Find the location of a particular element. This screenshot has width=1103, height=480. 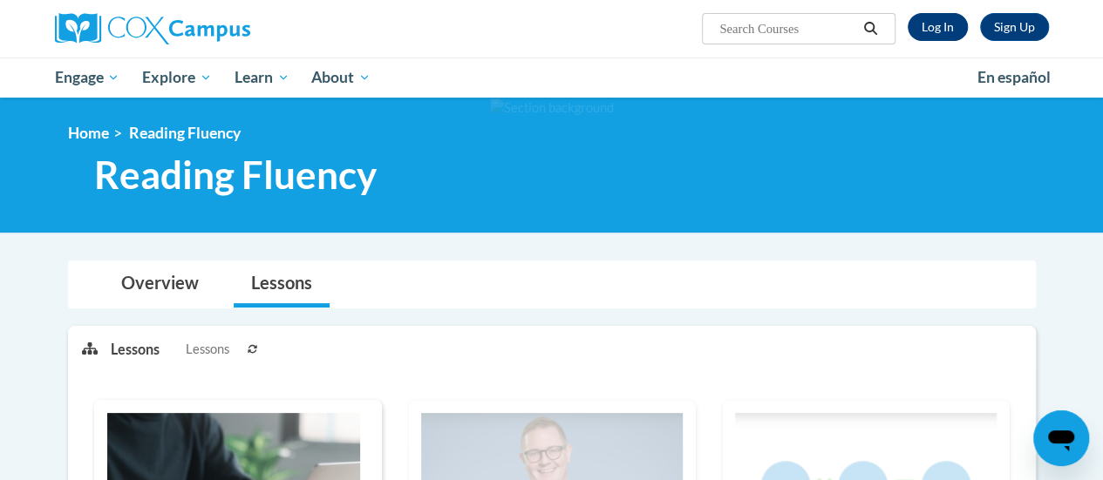

img: Section background is located at coordinates (552, 108).